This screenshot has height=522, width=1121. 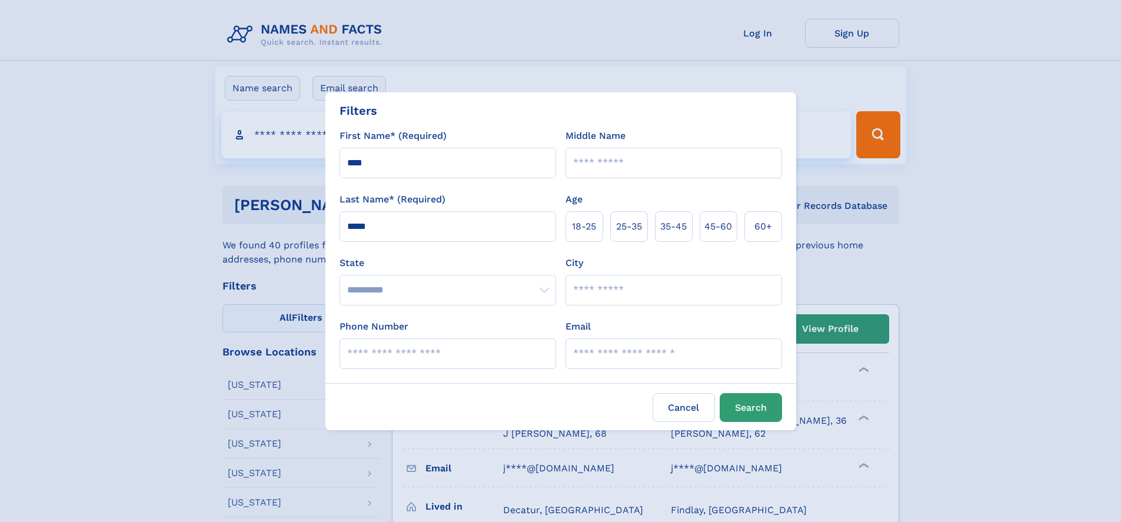 I want to click on label: First Name* (Required), so click(x=393, y=136).